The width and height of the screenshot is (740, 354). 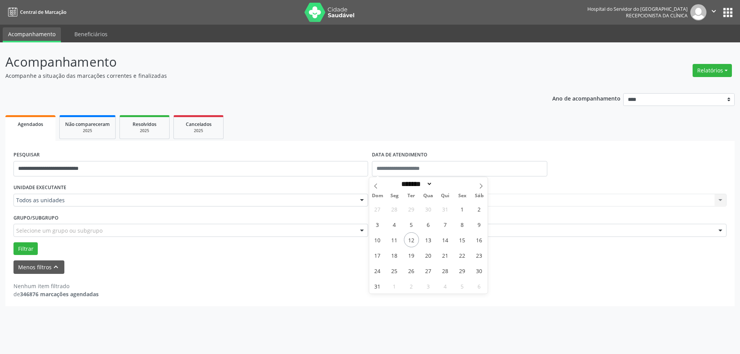 I want to click on span: Cancelados, so click(x=199, y=124).